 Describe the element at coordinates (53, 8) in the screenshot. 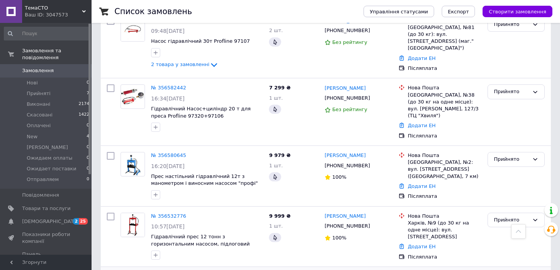

I see `span: ТемаСТО` at that location.